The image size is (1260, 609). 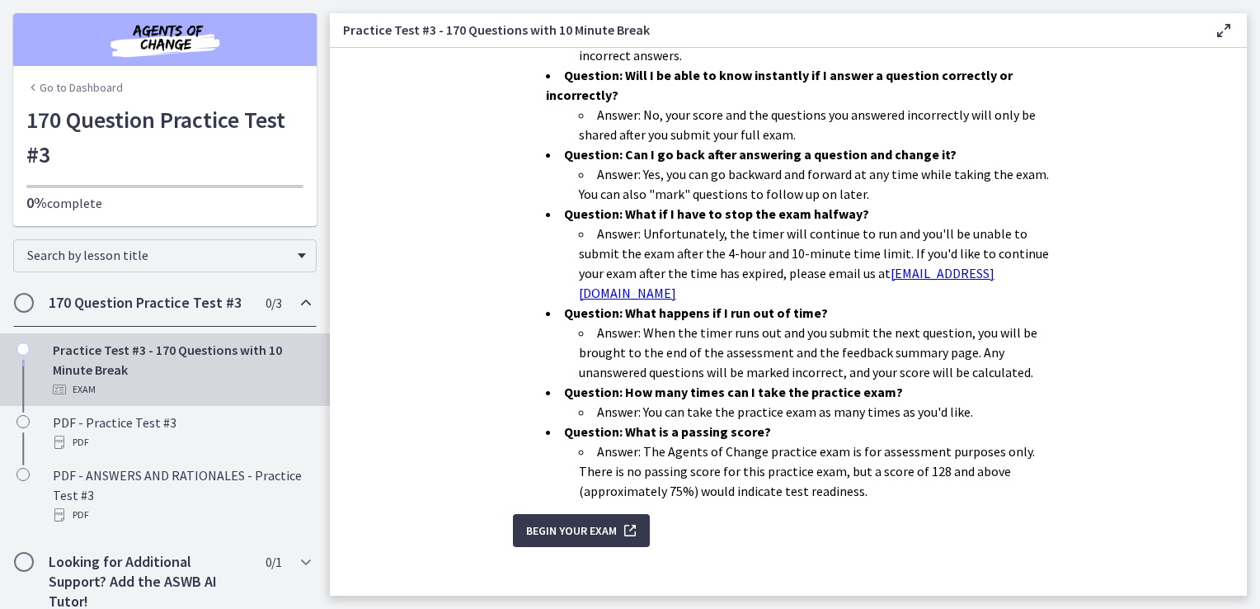 I want to click on div: Search by lesson title, so click(x=165, y=256).